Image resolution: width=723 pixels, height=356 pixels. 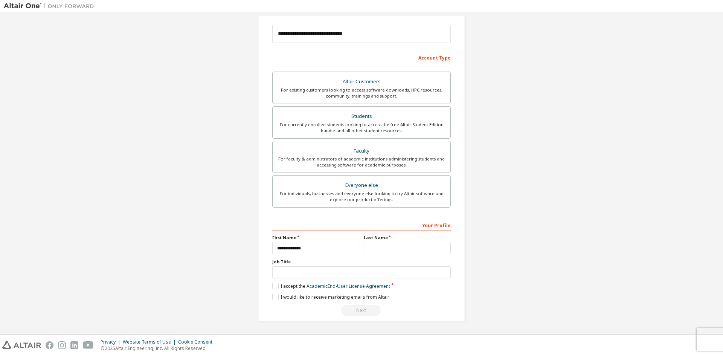 What do you see at coordinates (111, 342) in the screenshot?
I see `div: Privacy` at bounding box center [111, 342].